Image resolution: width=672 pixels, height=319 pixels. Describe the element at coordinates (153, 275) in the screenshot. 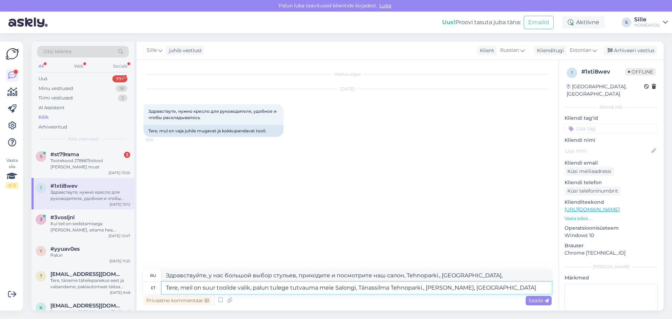

I see `div: ru` at that location.